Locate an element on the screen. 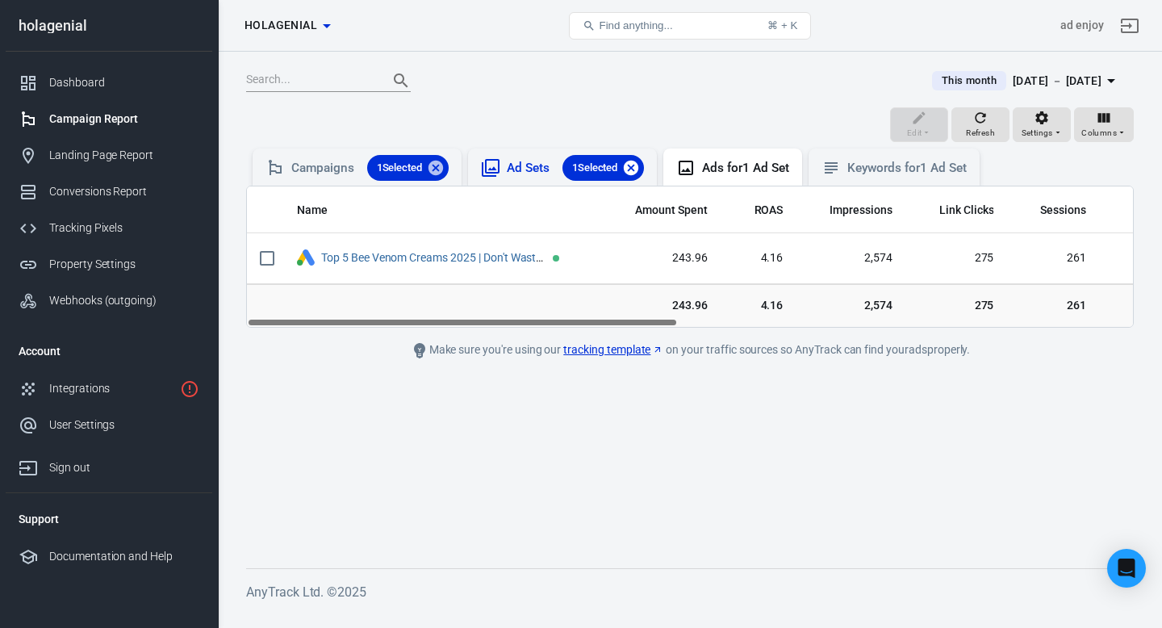 The height and width of the screenshot is (628, 1162). div: Campaign Report is located at coordinates (124, 119).